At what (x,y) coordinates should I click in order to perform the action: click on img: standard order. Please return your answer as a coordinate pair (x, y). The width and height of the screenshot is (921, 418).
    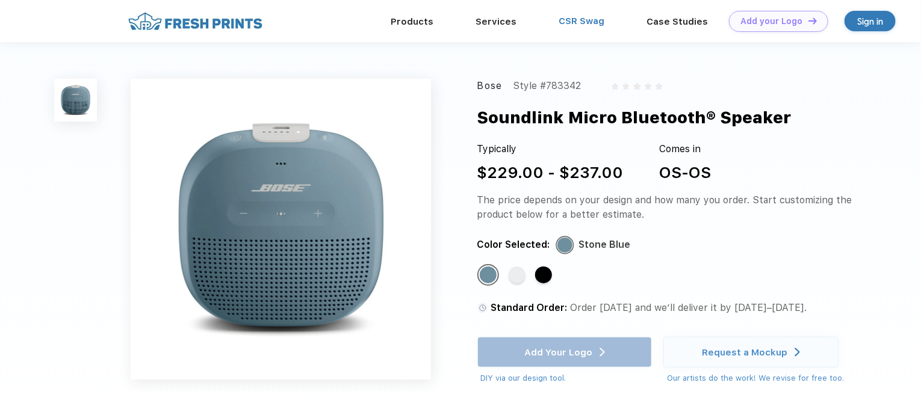
    Looking at the image, I should click on (483, 308).